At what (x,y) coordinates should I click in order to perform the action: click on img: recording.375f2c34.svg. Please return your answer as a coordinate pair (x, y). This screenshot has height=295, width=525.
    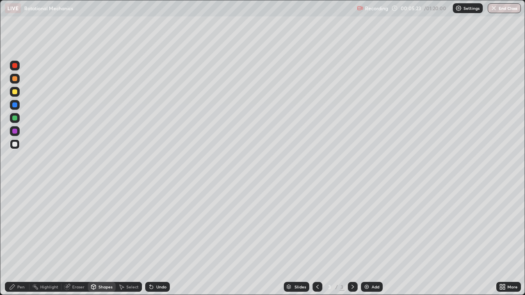
    Looking at the image, I should click on (360, 8).